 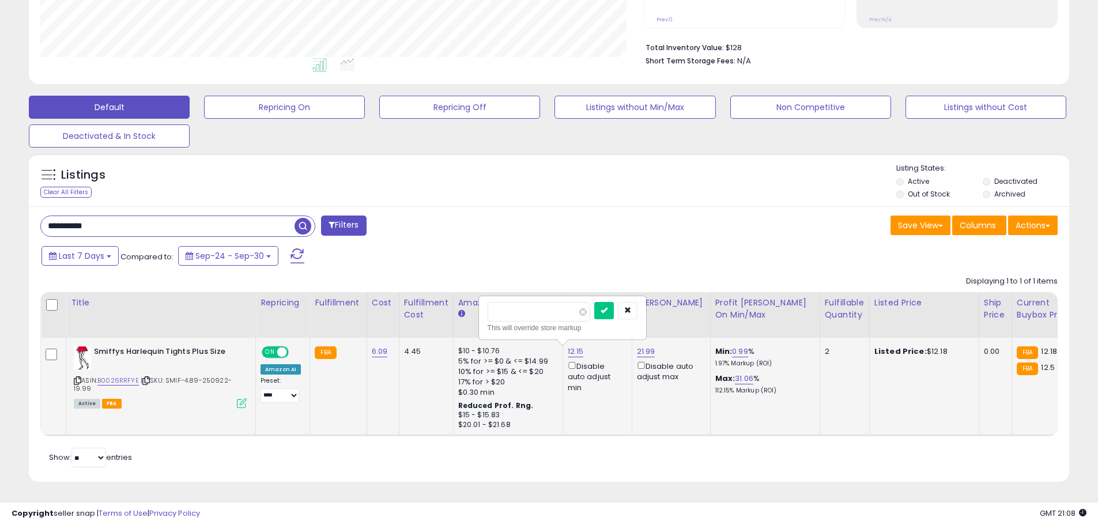 What do you see at coordinates (270, 352) in the screenshot?
I see `span: ON` at bounding box center [270, 352].